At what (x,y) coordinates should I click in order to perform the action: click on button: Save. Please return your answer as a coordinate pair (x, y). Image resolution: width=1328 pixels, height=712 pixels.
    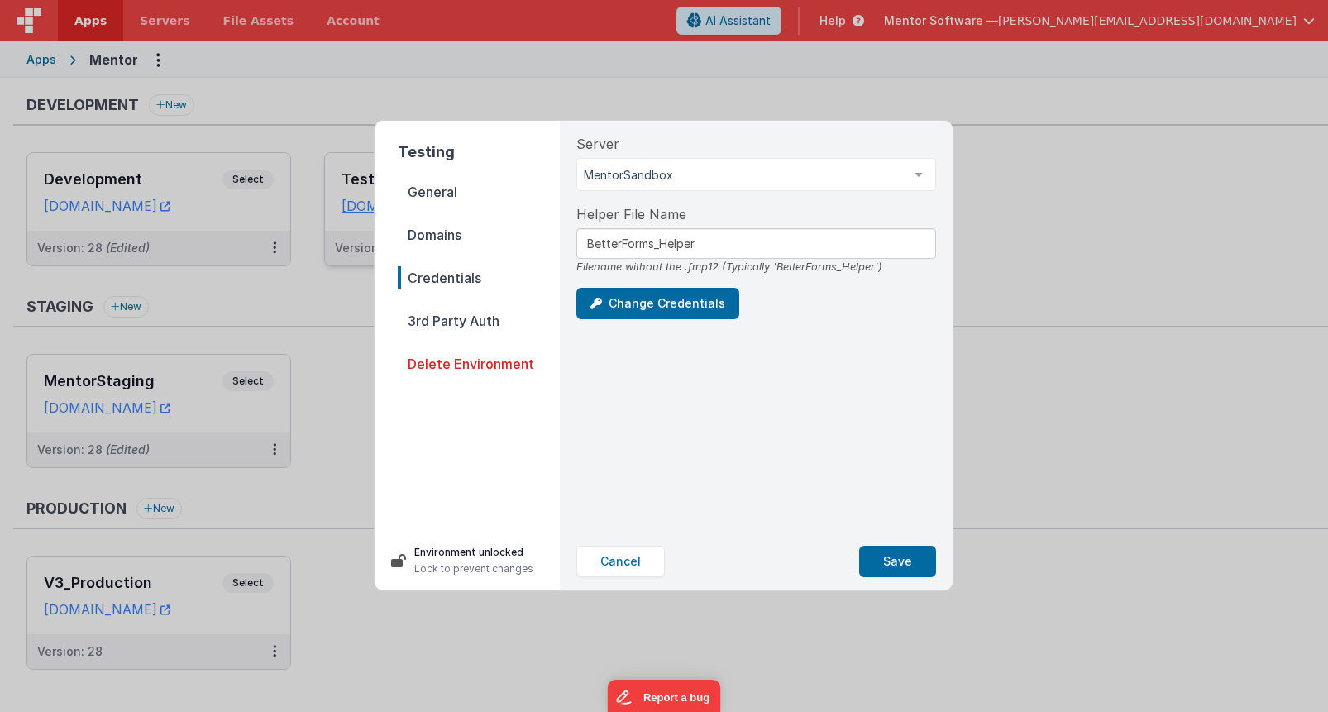
    Looking at the image, I should click on (897, 562).